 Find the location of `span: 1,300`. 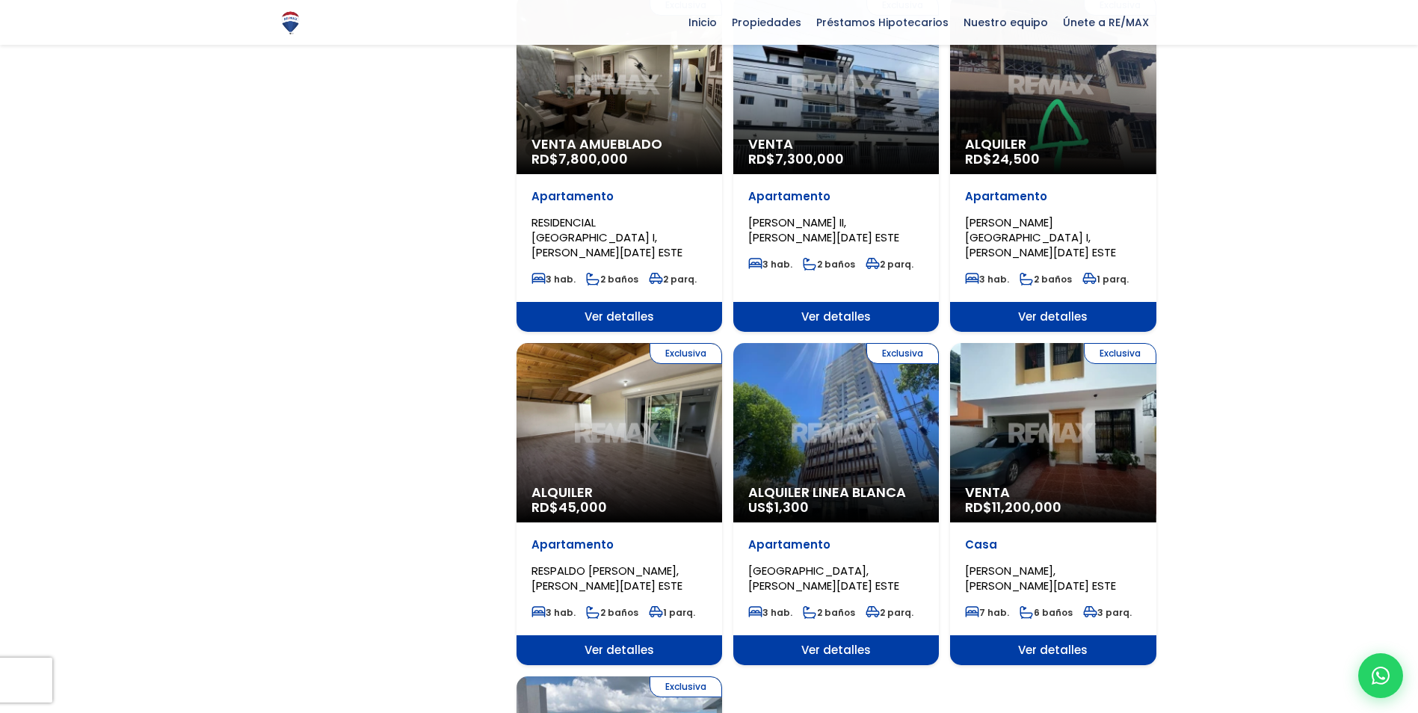

span: 1,300 is located at coordinates (792, 507).